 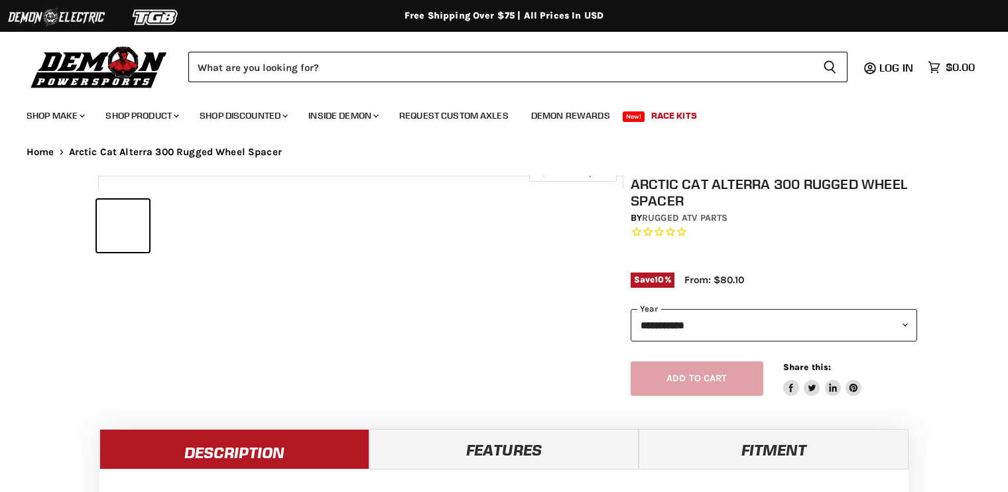 What do you see at coordinates (822, 379) in the screenshot?
I see `aside: Share this:` at bounding box center [822, 379].